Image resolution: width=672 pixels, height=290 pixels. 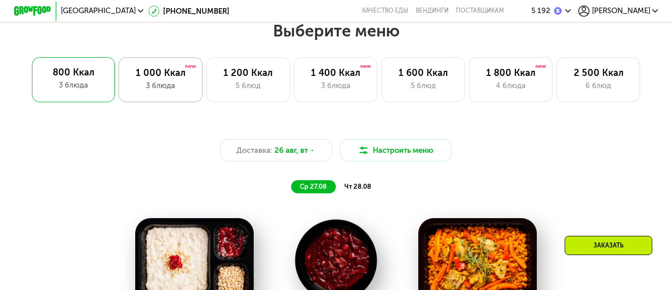 I want to click on div: 1 800 Ккал, so click(x=511, y=73).